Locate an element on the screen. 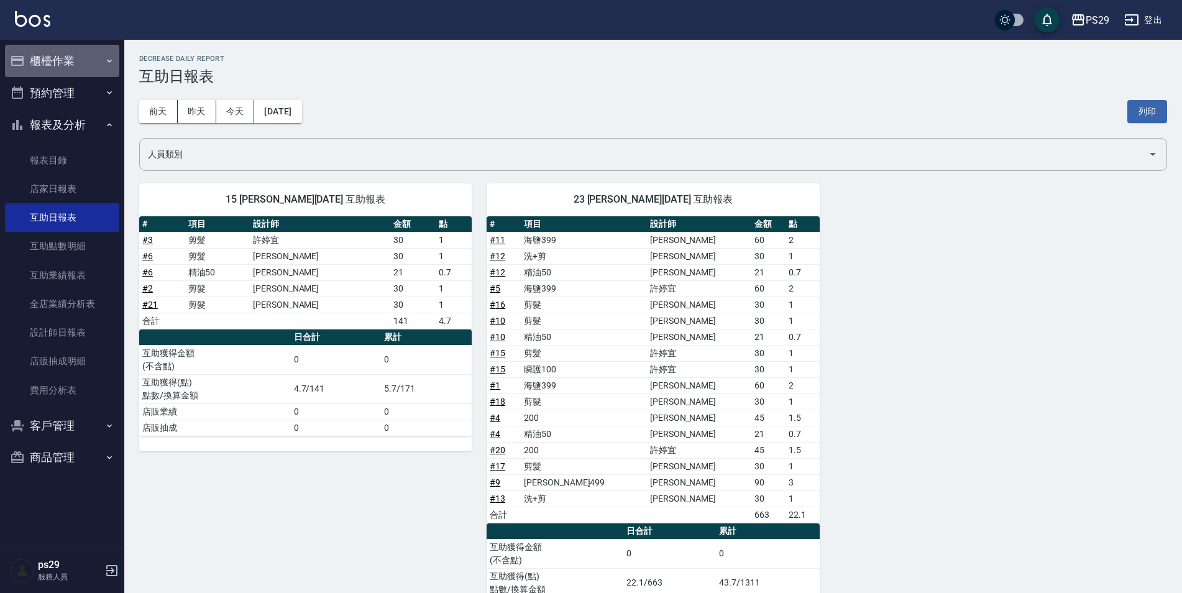 Image resolution: width=1182 pixels, height=593 pixels. a: #1 is located at coordinates (495, 385).